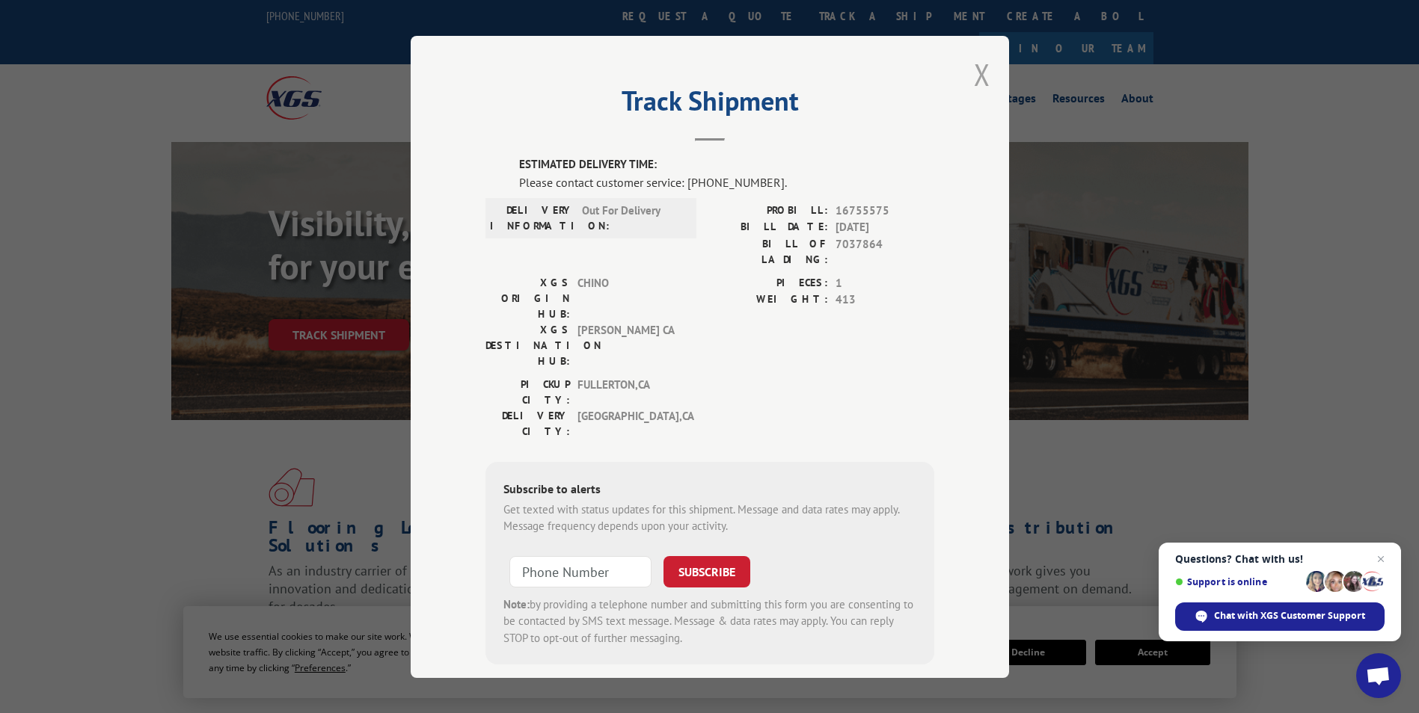  What do you see at coordinates (707, 571) in the screenshot?
I see `button: SUBSCRIBE` at bounding box center [707, 571].